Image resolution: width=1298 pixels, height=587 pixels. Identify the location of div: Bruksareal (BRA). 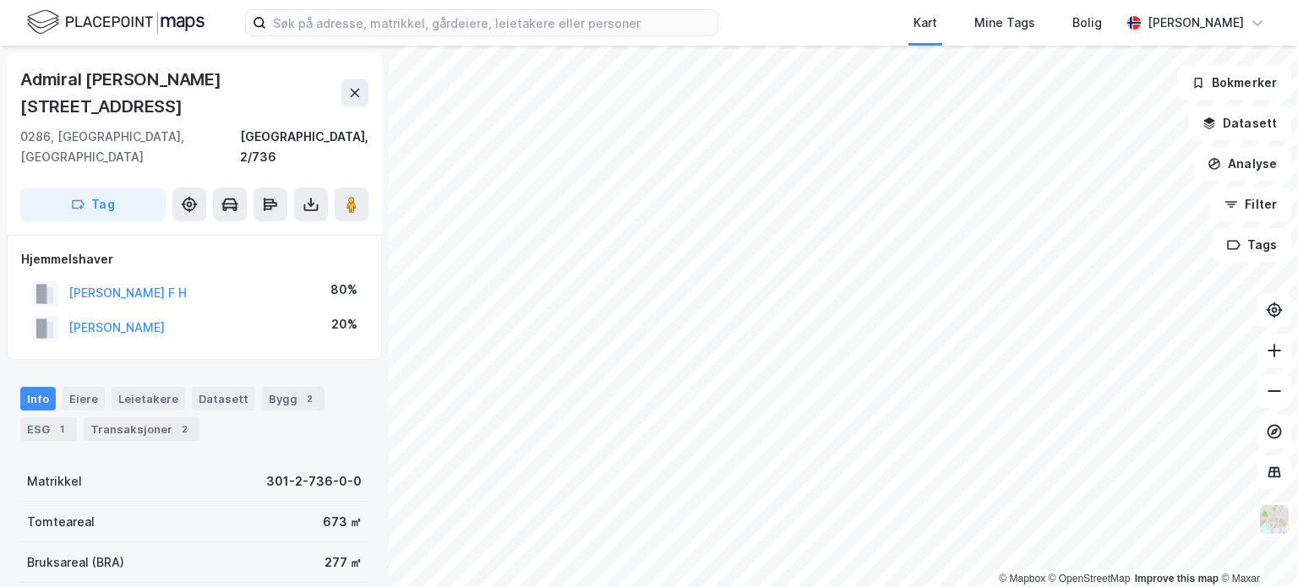
(75, 563).